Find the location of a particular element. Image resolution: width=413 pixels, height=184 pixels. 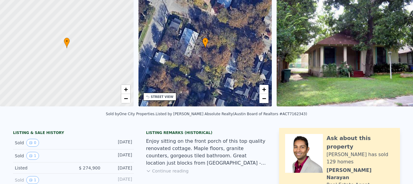

button: Continue reading is located at coordinates (167, 171).